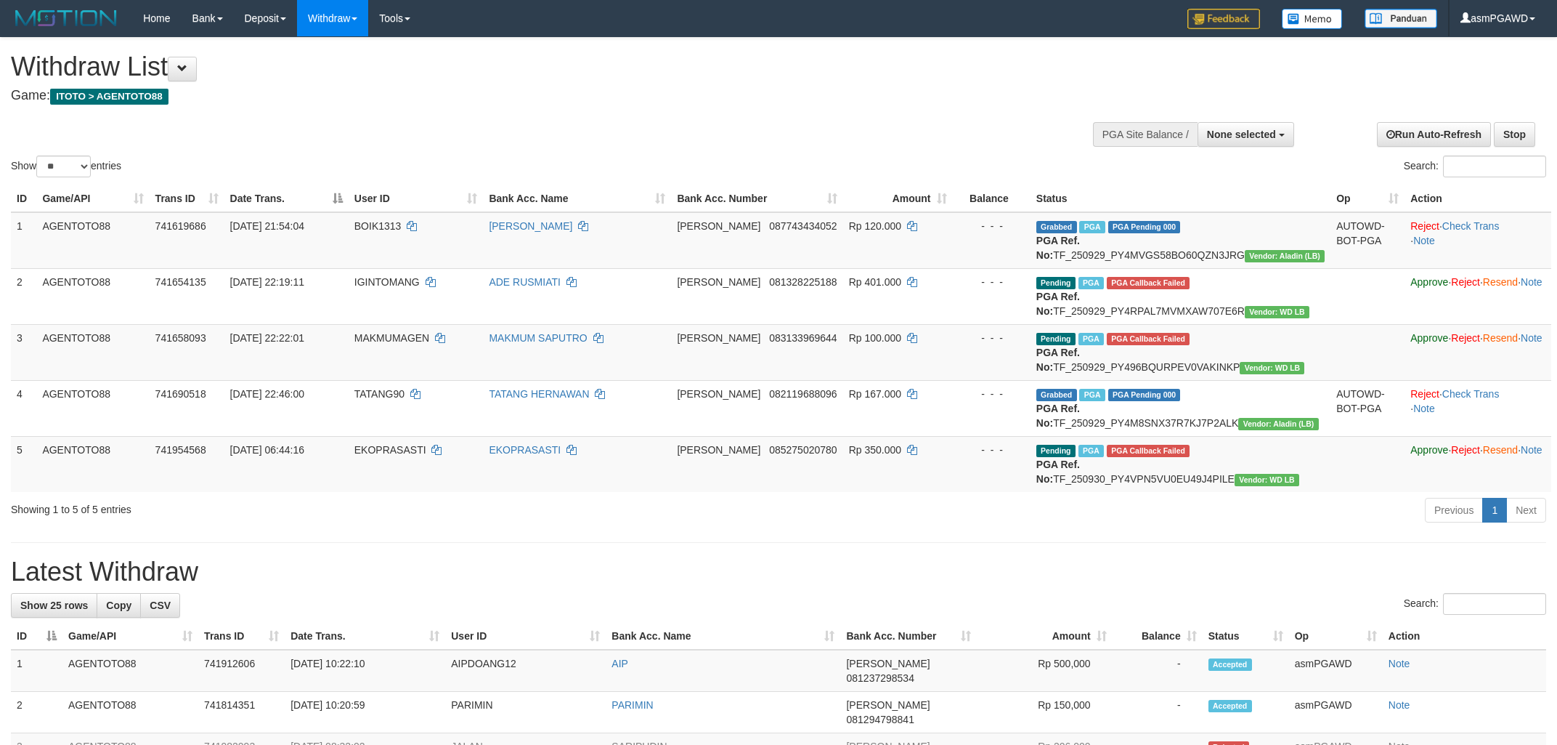  Describe the element at coordinates (880, 719) in the screenshot. I see `span: Copy 081294798841 to clipboard` at that location.